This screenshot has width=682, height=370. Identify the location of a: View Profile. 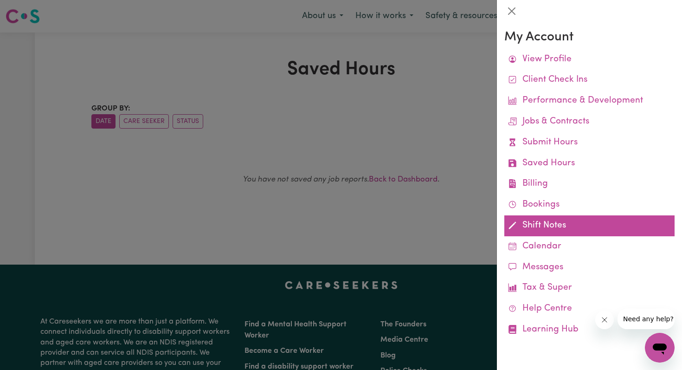
(589, 59).